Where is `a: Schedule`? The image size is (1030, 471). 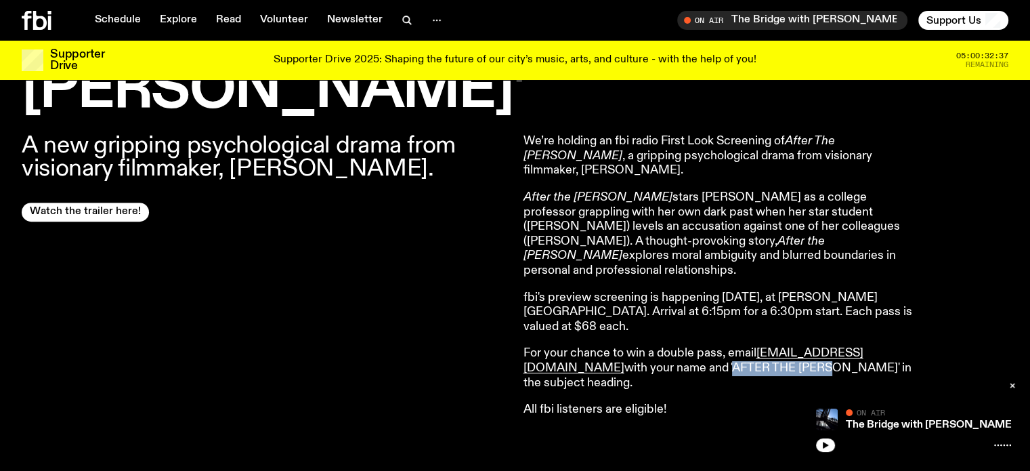
a: Schedule is located at coordinates (118, 20).